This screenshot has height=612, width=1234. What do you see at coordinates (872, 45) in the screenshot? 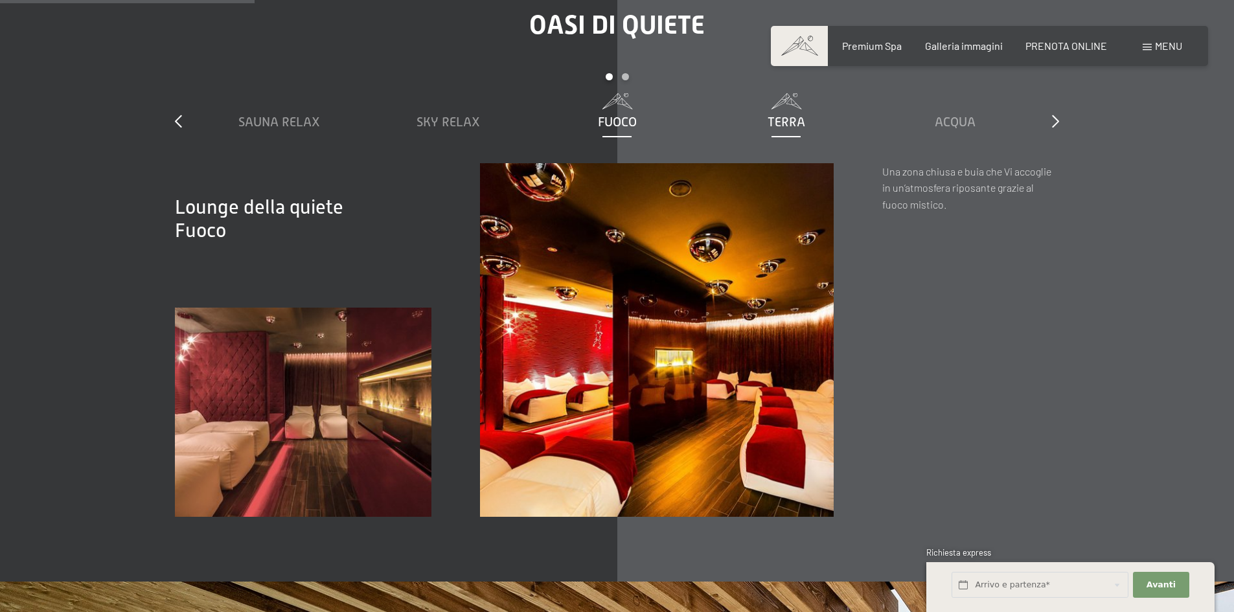
I see `a: Premium Spa` at bounding box center [872, 45].